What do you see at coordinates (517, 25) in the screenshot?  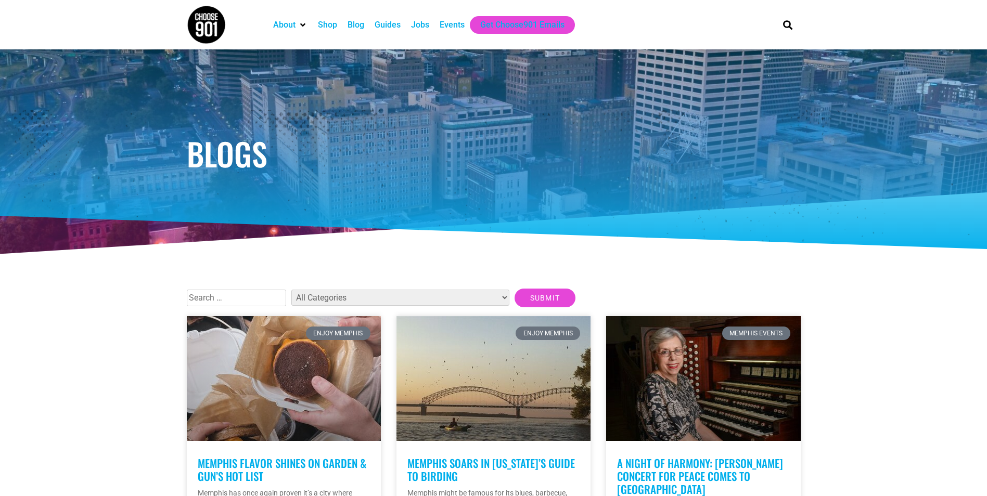 I see `nav: Main nav` at bounding box center [517, 25].